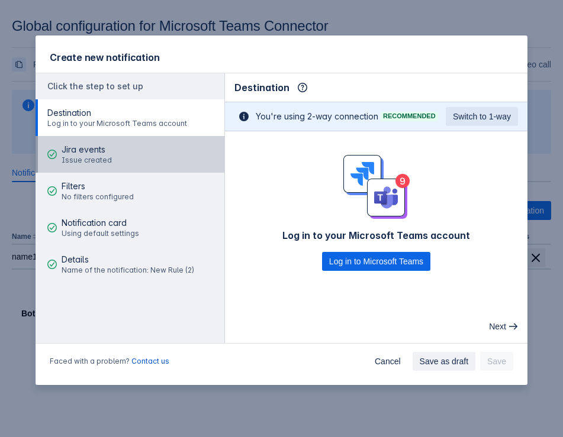  What do you see at coordinates (317, 117) in the screenshot?
I see `span: You're using 2-way connection` at bounding box center [317, 117].